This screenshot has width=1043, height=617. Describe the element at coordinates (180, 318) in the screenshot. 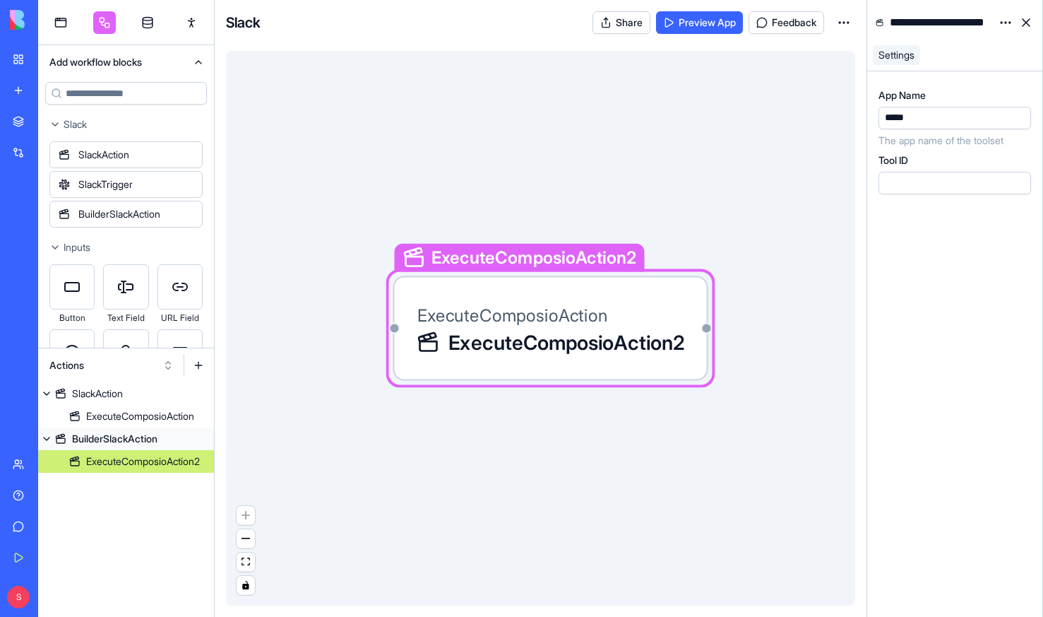

I see `div: URL Field` at that location.